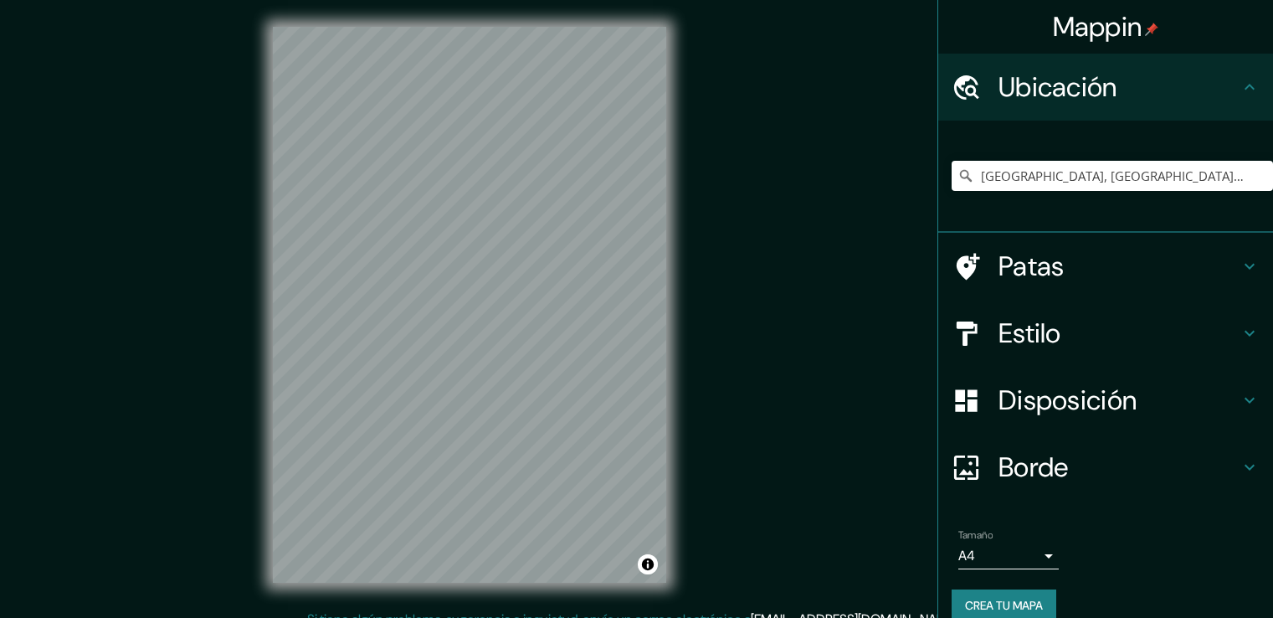  I want to click on font: Ubicación, so click(1058, 87).